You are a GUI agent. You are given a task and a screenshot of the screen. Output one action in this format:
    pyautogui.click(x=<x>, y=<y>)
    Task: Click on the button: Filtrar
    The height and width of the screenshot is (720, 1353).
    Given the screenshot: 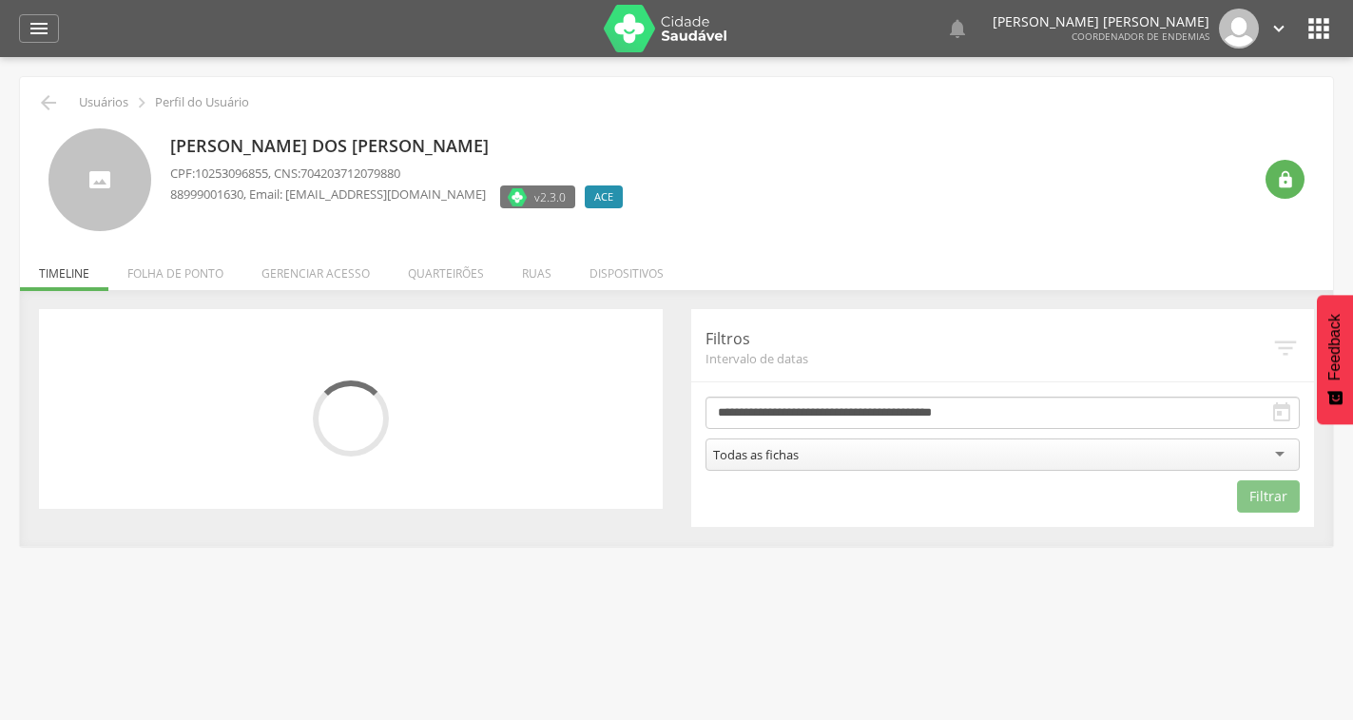 What is the action you would take?
    pyautogui.click(x=1269, y=496)
    